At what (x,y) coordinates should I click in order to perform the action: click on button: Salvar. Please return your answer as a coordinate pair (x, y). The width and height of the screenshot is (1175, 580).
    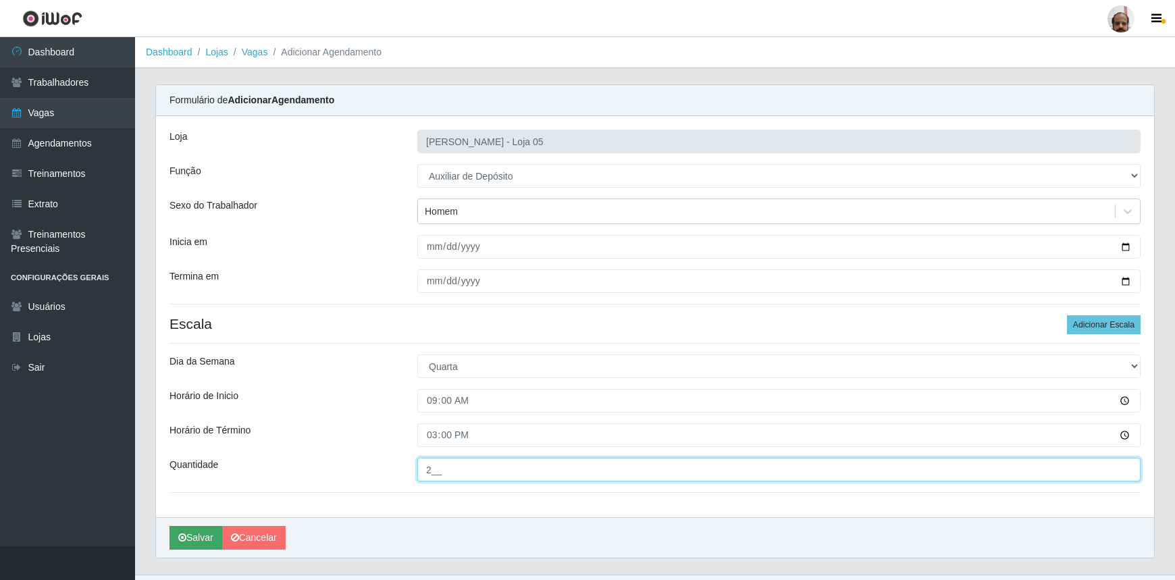
    Looking at the image, I should click on (196, 538).